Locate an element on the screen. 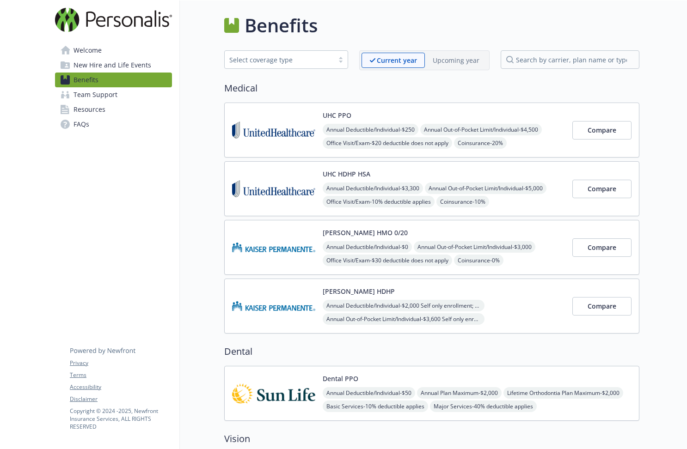  p: Upcoming year is located at coordinates (456, 60).